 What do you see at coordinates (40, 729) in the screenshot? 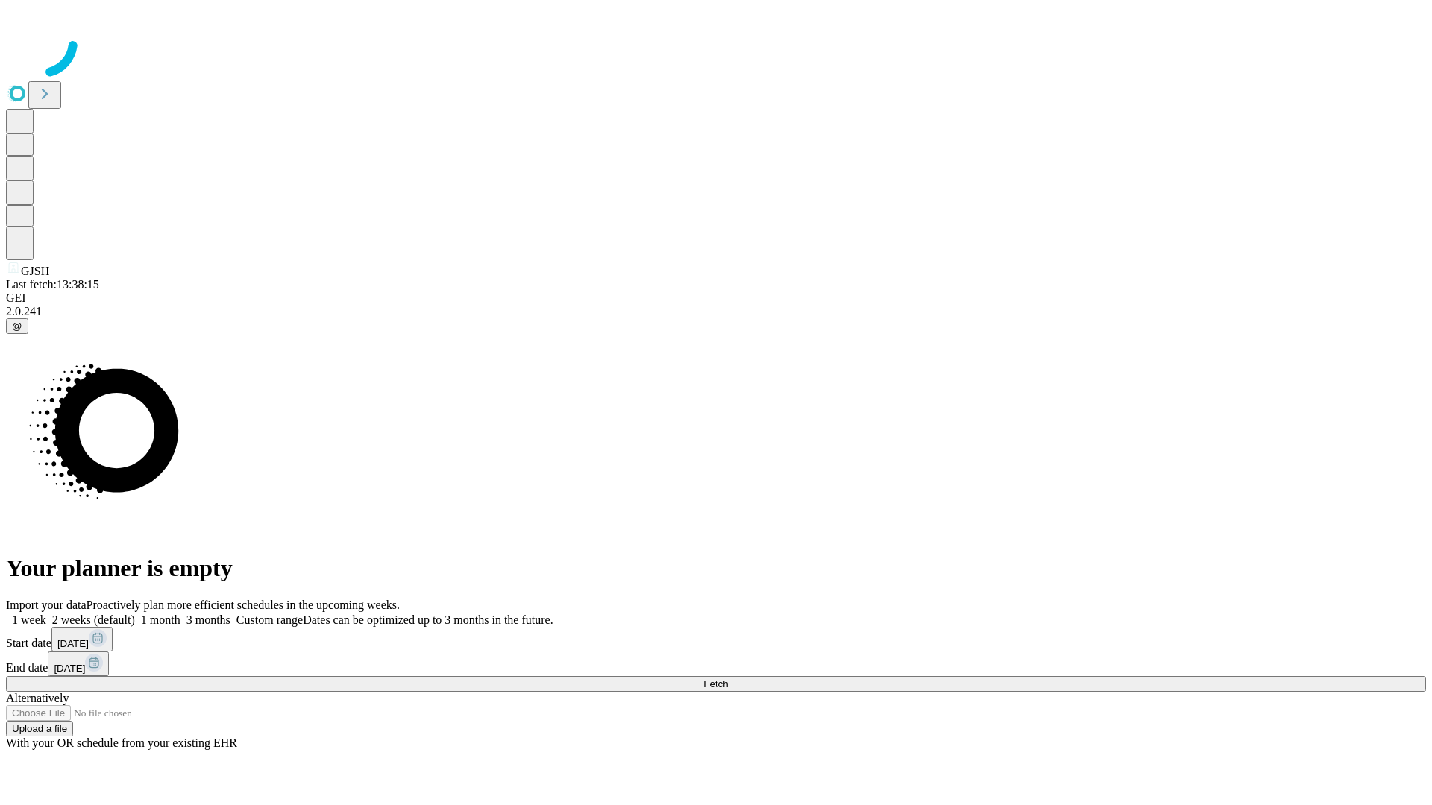
I see `button: Upload a file` at bounding box center [40, 729].